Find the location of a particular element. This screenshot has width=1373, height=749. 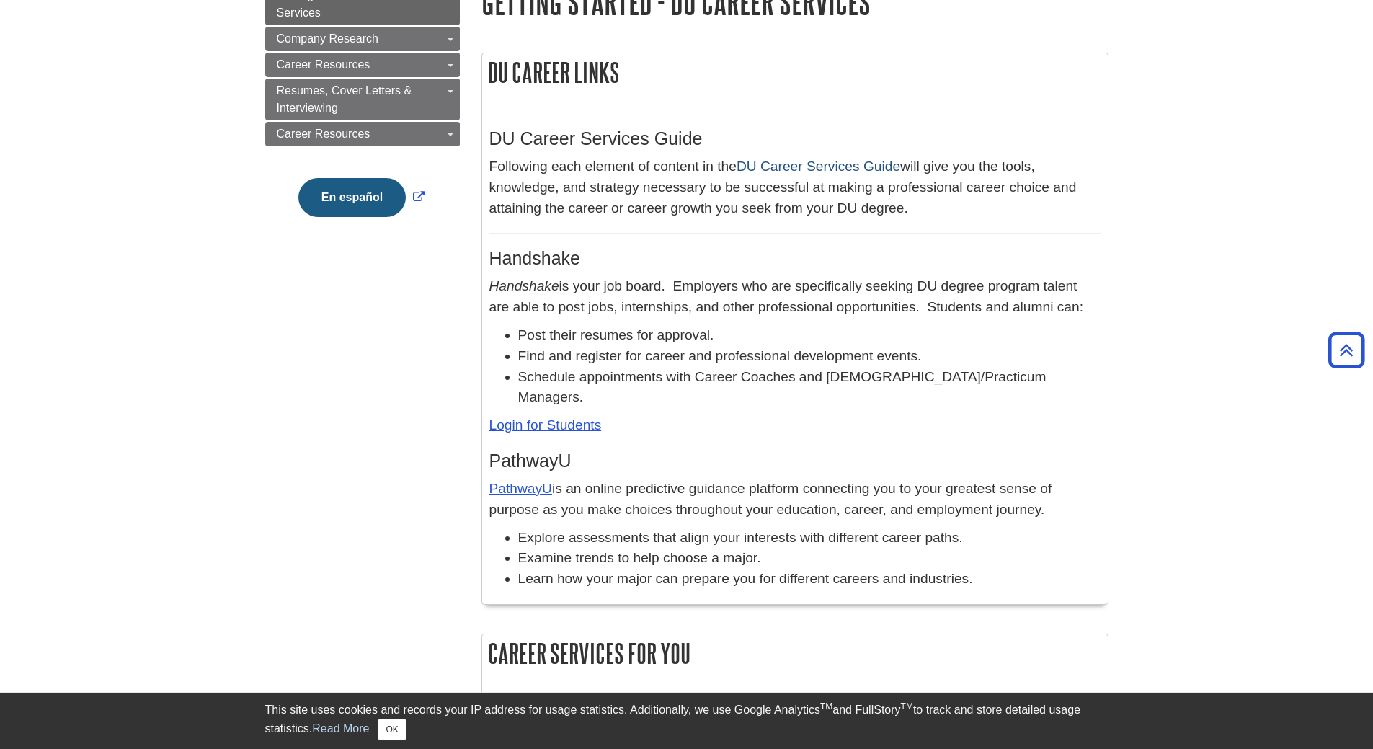

h3: Handshake is located at coordinates (795, 258).